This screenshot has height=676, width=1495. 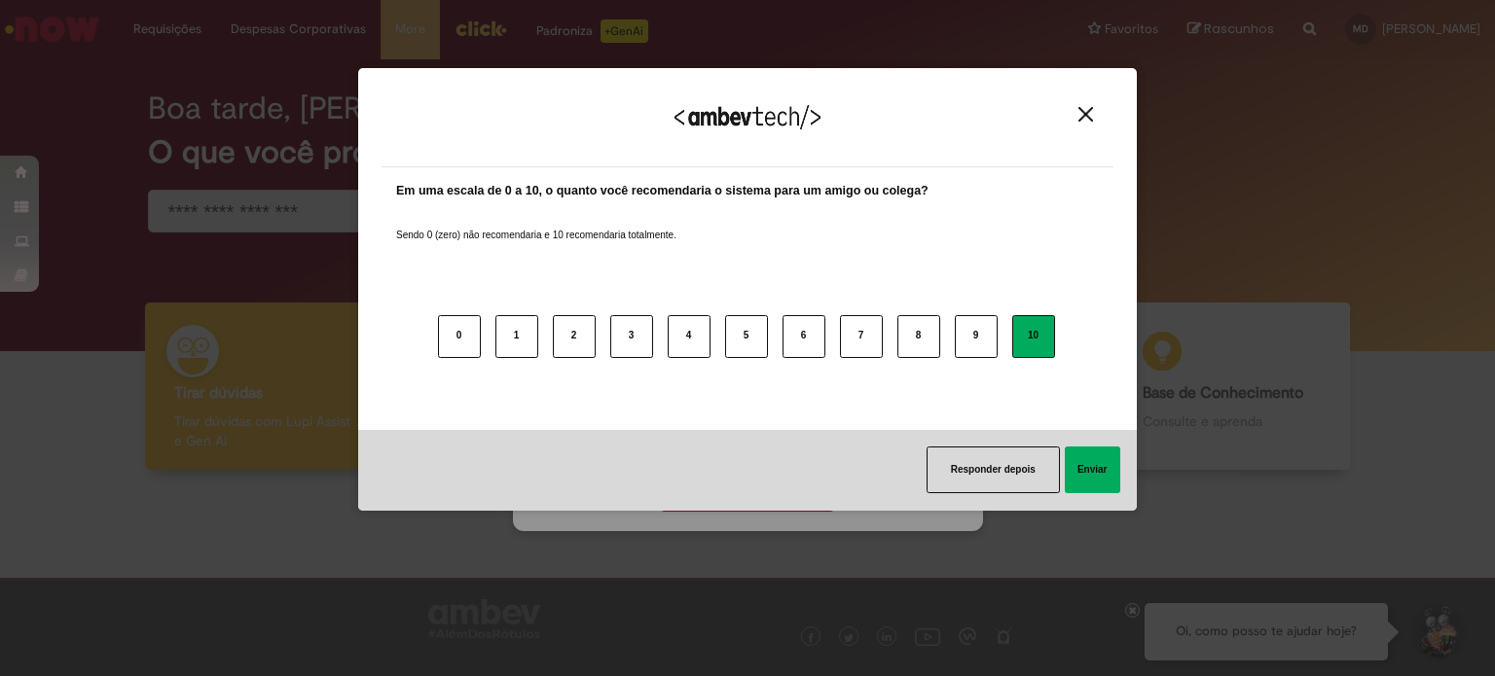 I want to click on button: Responder depois, so click(x=993, y=470).